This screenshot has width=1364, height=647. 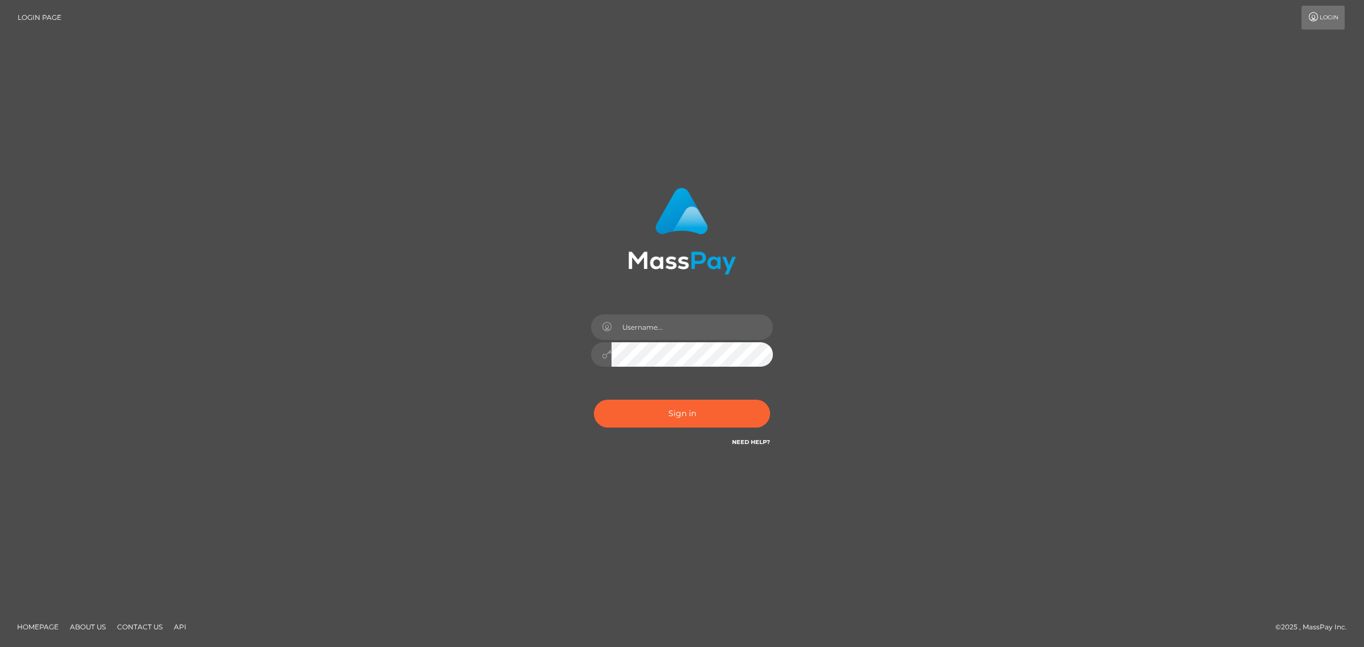 What do you see at coordinates (751, 442) in the screenshot?
I see `a: Need Help?` at bounding box center [751, 442].